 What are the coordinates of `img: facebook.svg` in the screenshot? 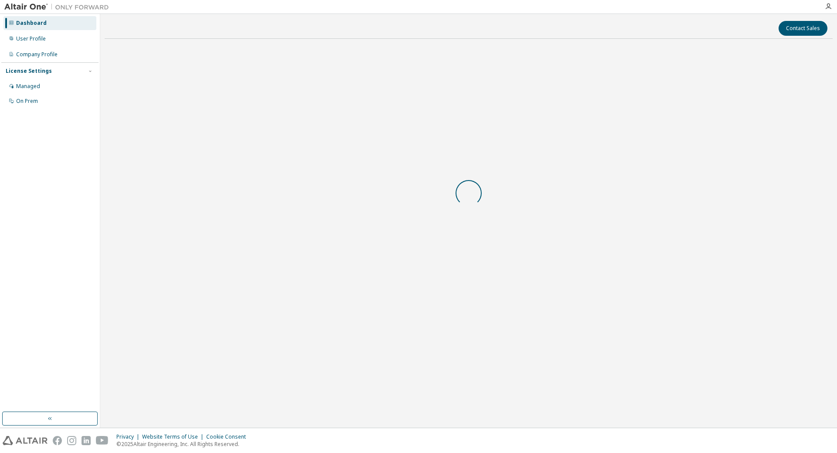 It's located at (57, 440).